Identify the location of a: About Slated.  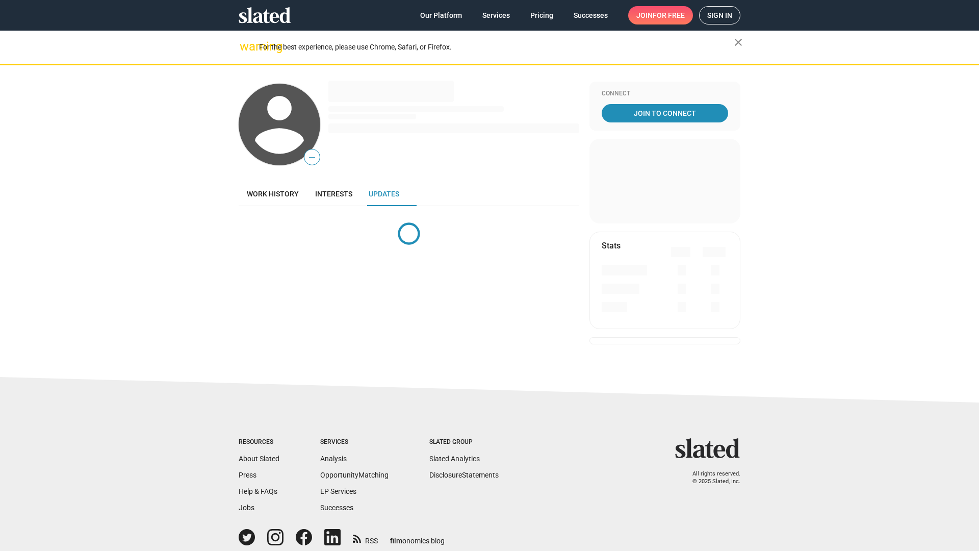
(259, 458).